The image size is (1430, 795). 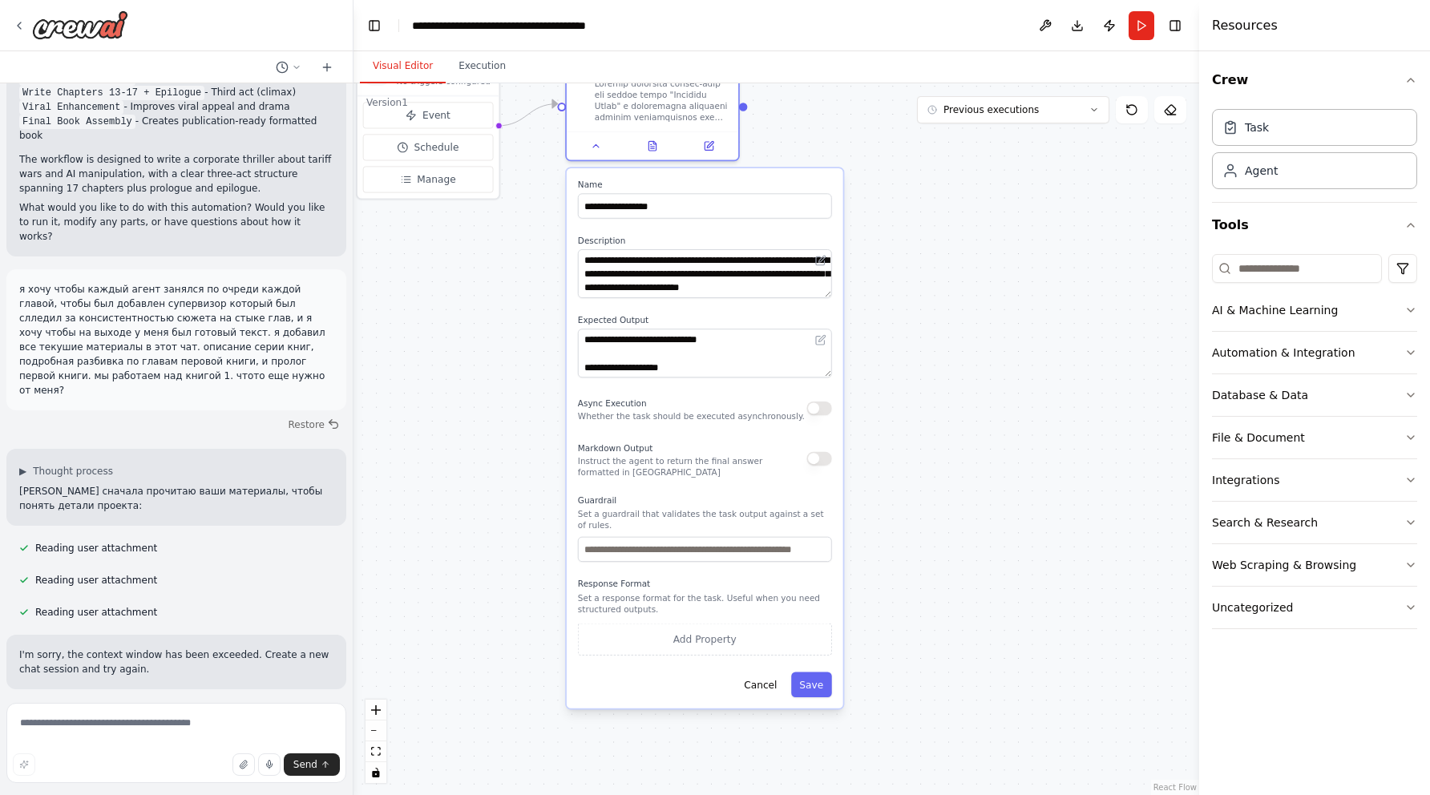 What do you see at coordinates (616, 448) in the screenshot?
I see `span: Markdown Output` at bounding box center [616, 448].